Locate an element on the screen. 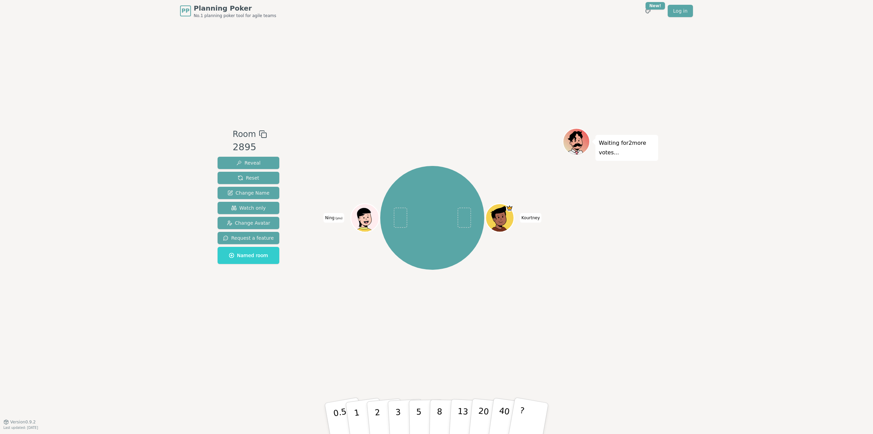  span: PP is located at coordinates (185, 11).